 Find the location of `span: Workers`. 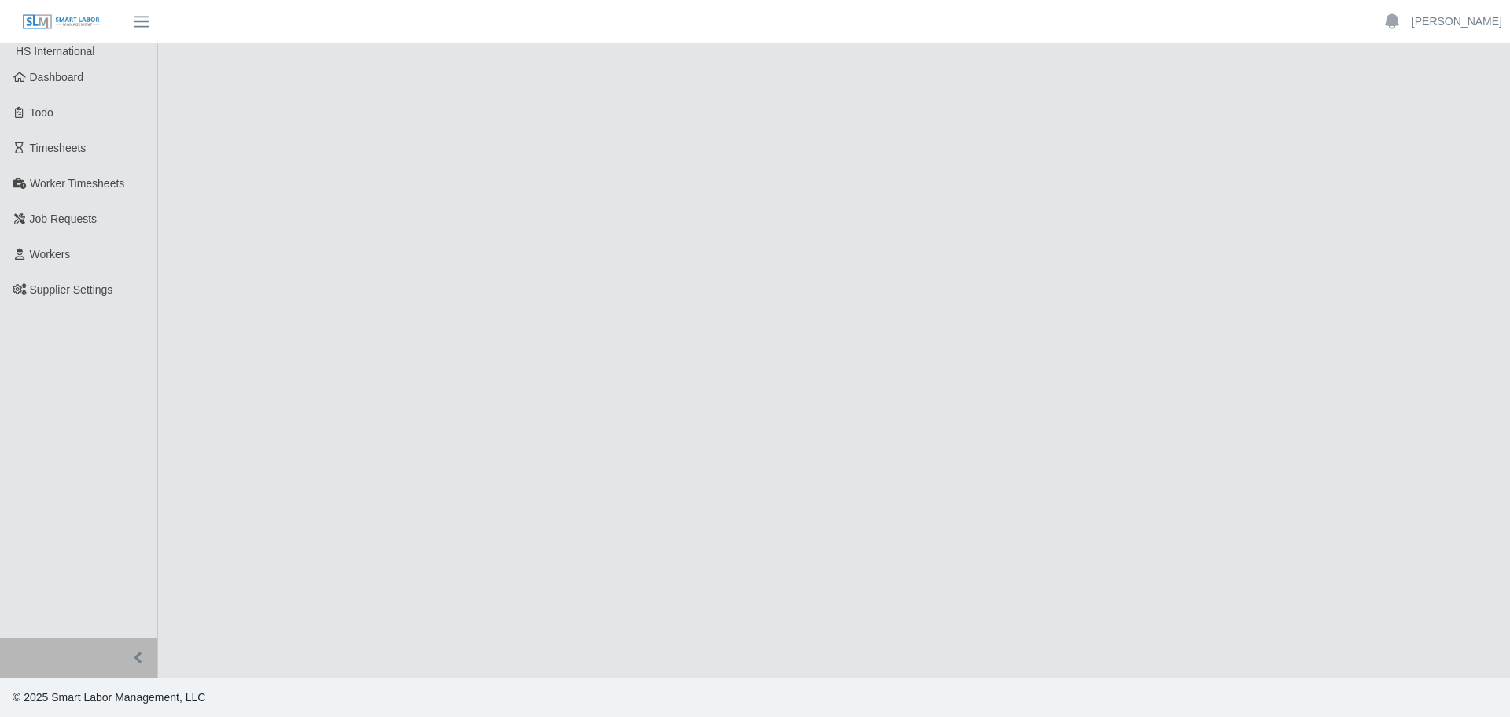

span: Workers is located at coordinates (50, 254).